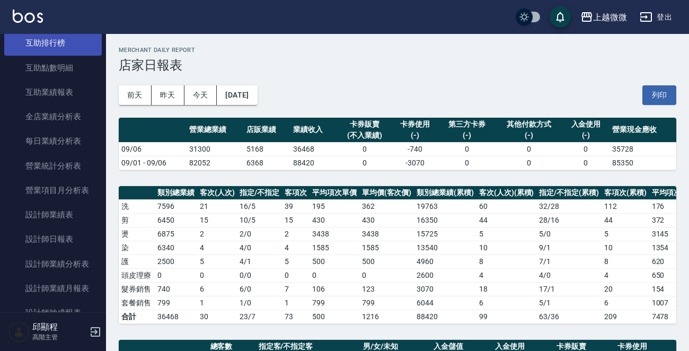 Image resolution: width=689 pixels, height=351 pixels. I want to click on td: 2 / 0, so click(259, 234).